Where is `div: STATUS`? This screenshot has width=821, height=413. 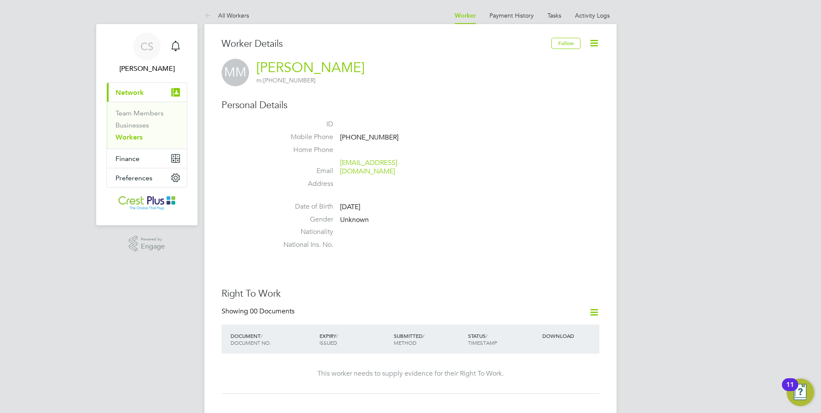 div: STATUS is located at coordinates (503, 339).